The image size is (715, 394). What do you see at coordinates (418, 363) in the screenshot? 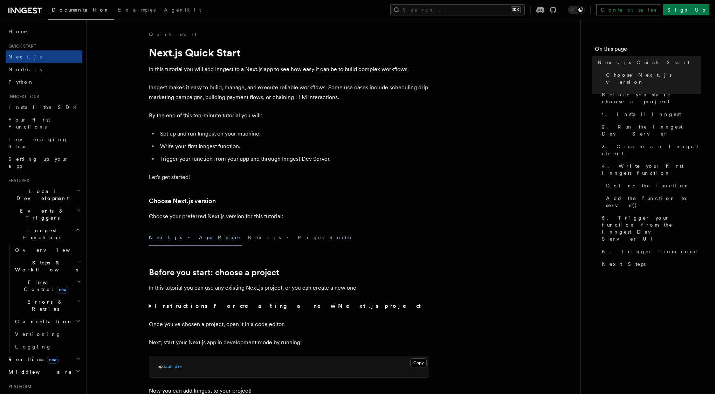
I see `button: Copy` at bounding box center [418, 363].